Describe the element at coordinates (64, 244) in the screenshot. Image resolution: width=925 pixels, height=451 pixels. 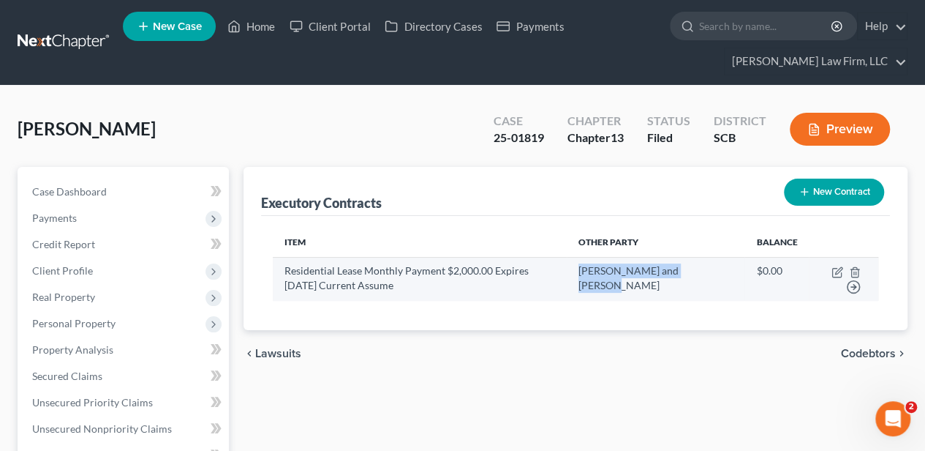
I see `span: Credit Report` at that location.